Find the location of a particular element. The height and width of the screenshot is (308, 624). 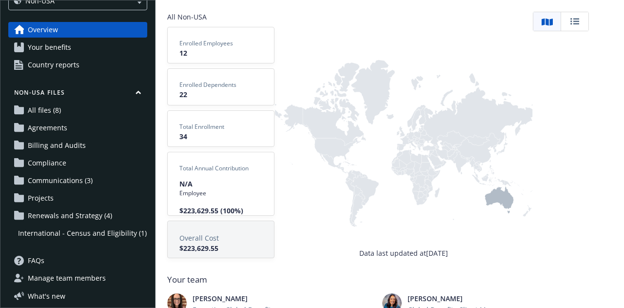

span: Communications (3) is located at coordinates (60, 180).